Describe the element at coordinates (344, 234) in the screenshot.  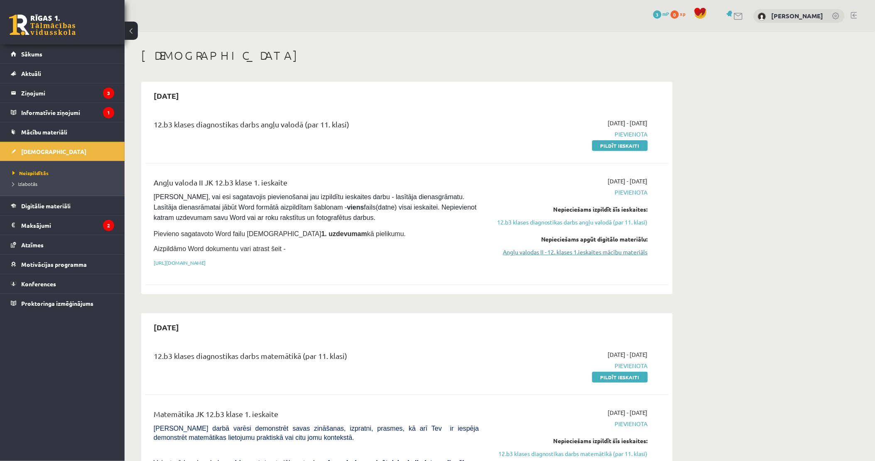
I see `strong: 1. uzdevumam` at that location.